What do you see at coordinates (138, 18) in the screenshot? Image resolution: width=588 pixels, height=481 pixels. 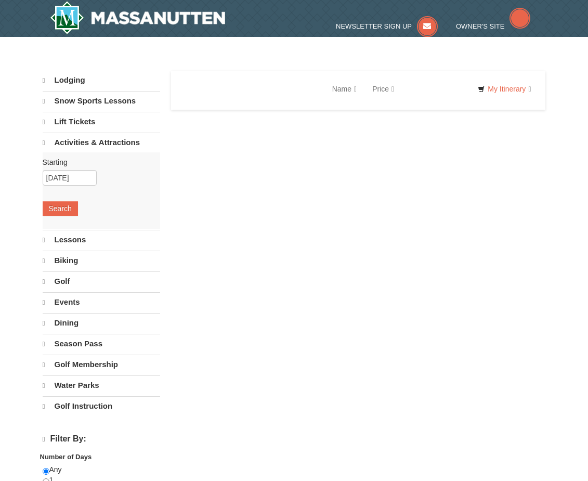 I see `a: Massanutten Resort` at bounding box center [138, 18].